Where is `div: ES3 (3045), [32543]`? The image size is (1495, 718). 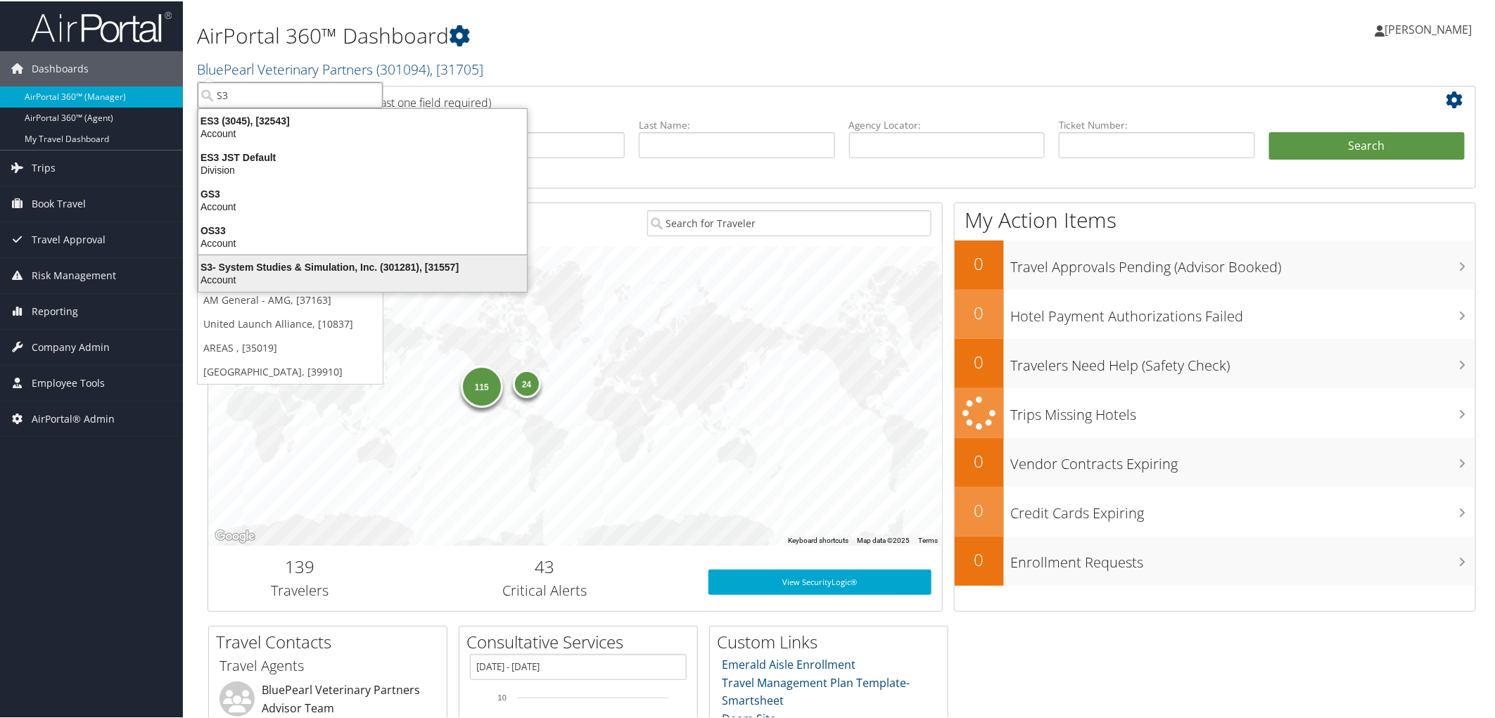
div: ES3 (3045), [32543] is located at coordinates (362, 120).